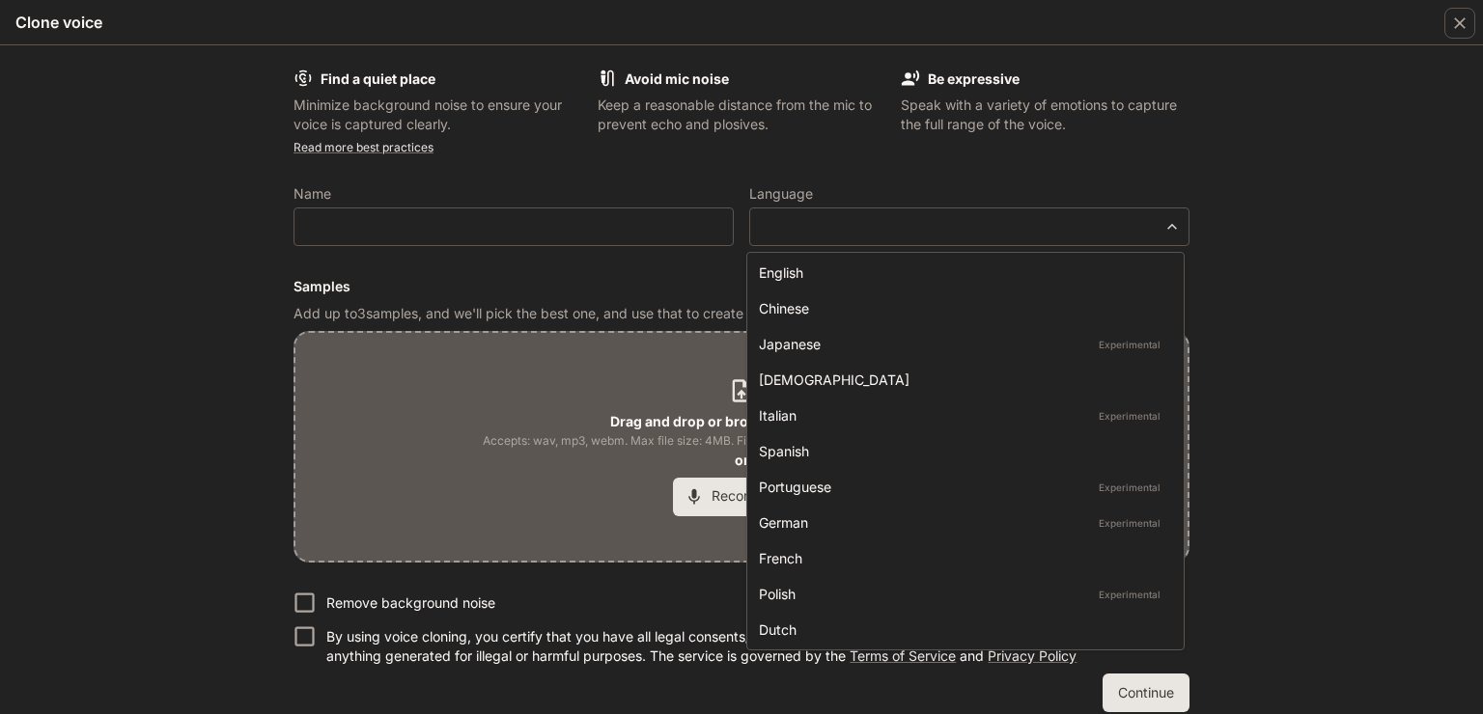 This screenshot has height=714, width=1483. I want to click on div: Chinese, so click(961, 308).